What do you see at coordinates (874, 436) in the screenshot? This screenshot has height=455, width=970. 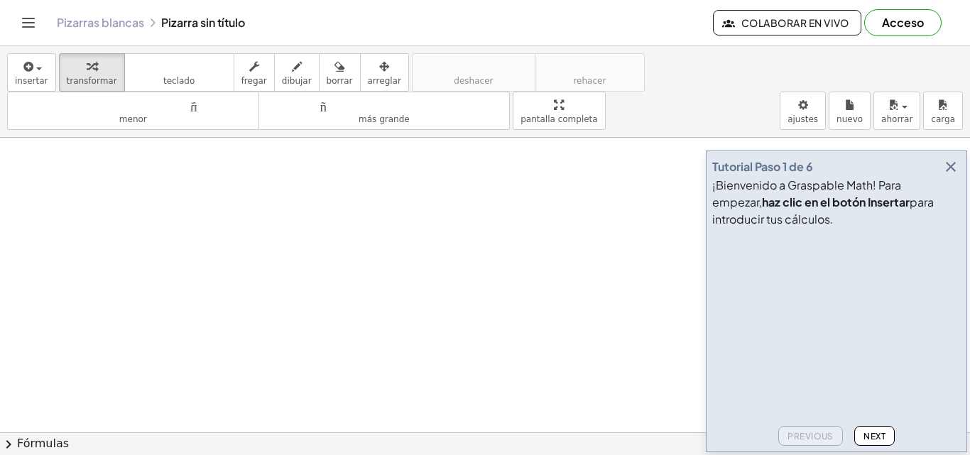 I see `button: Next` at bounding box center [874, 436].